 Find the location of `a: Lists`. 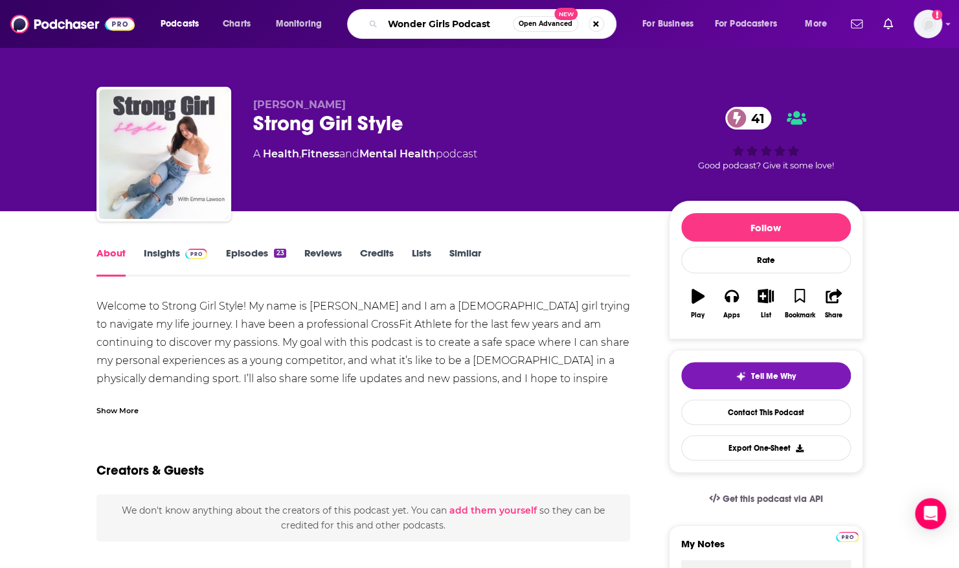

a: Lists is located at coordinates (421, 262).